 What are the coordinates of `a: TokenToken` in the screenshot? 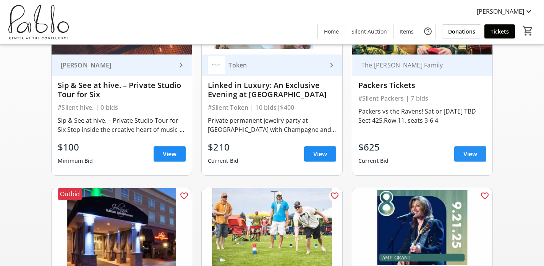 It's located at (271, 65).